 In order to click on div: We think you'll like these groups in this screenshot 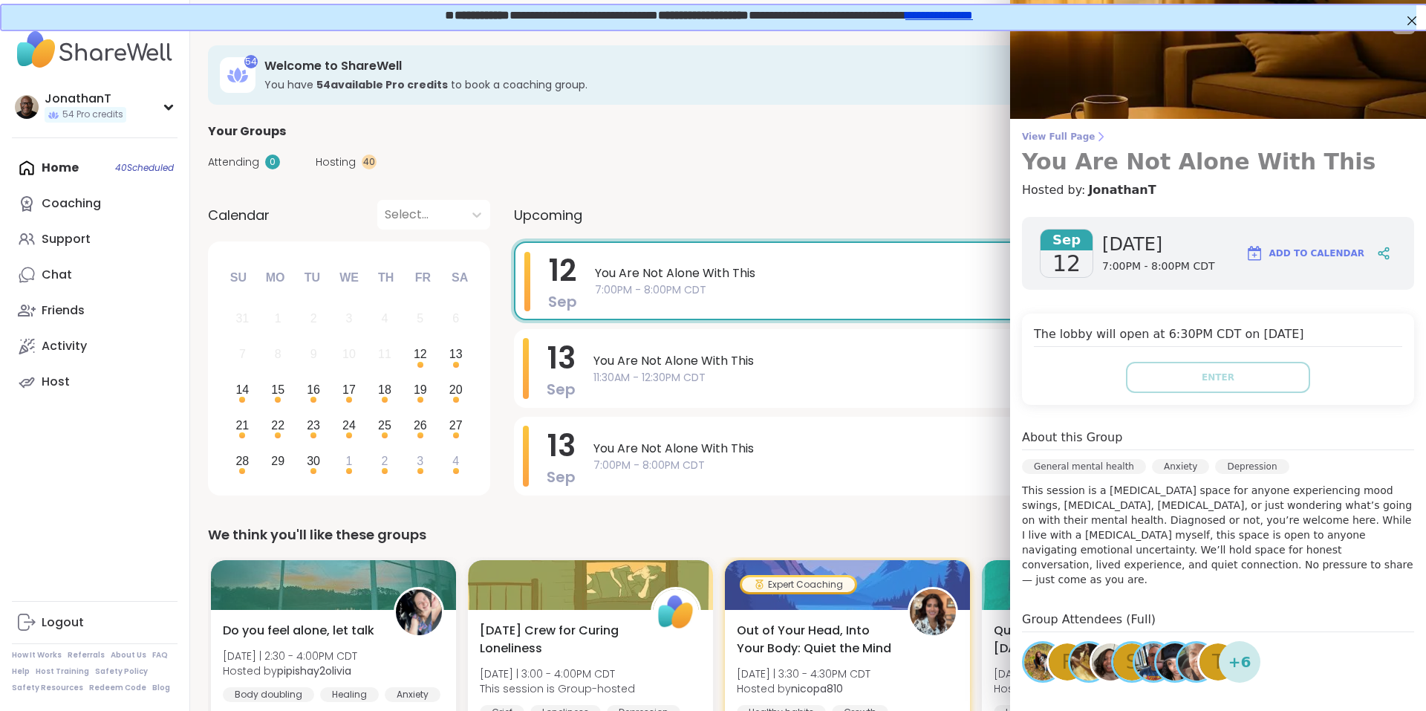, I will do `click(808, 535)`.